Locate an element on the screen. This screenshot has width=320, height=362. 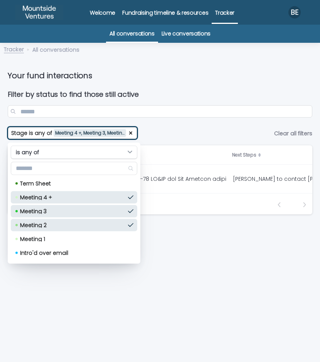
h1: Filter by status to find those still active is located at coordinates (160, 94).